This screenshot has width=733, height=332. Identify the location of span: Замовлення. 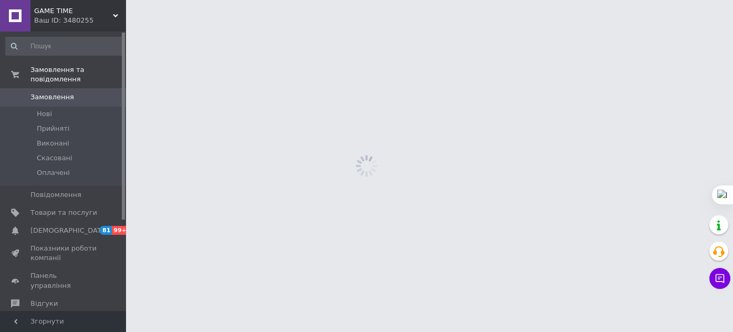
(52, 97).